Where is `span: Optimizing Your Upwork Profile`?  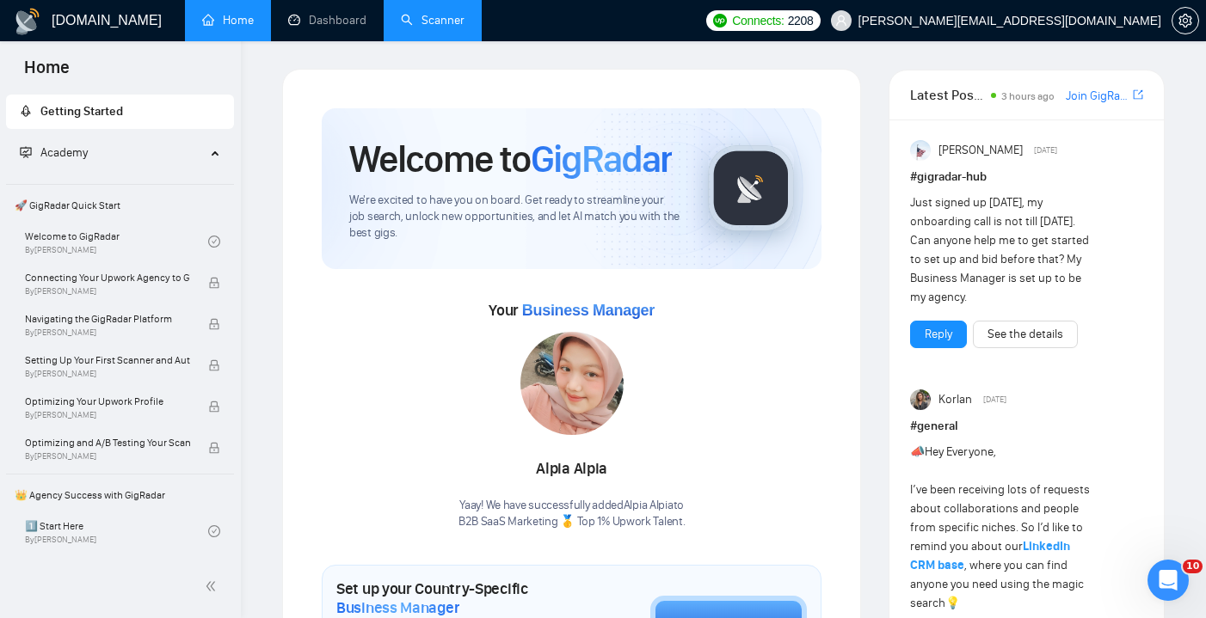 span: Optimizing Your Upwork Profile is located at coordinates (108, 402).